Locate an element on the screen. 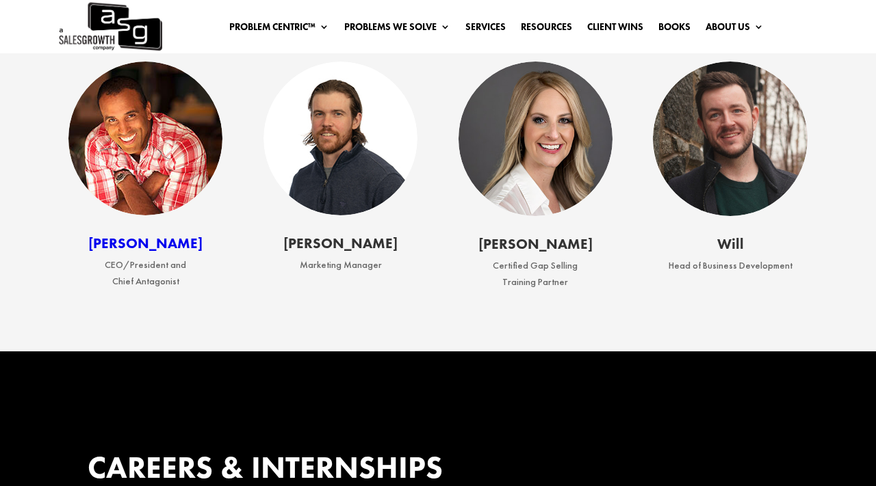 The height and width of the screenshot is (486, 876). p: CEO/President and Chief Antagonist is located at coordinates (145, 274).